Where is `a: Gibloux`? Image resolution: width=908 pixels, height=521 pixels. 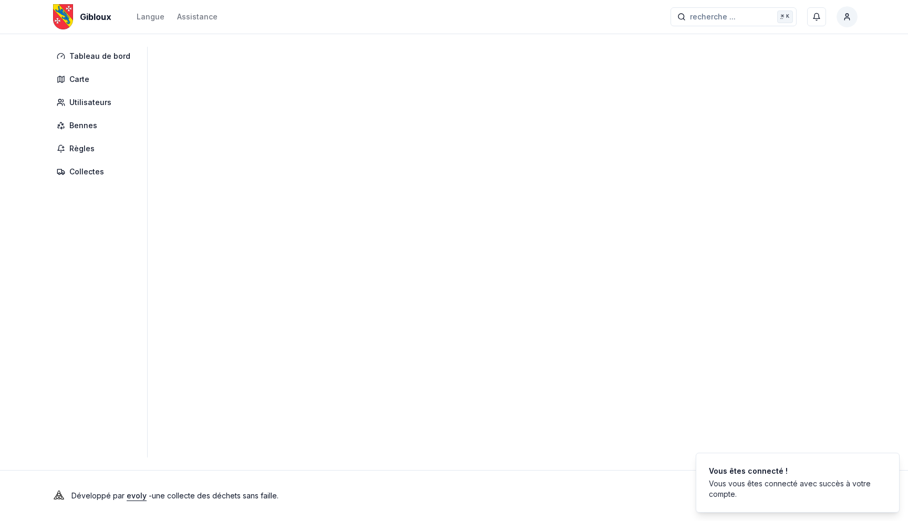
a: Gibloux is located at coordinates (83, 17).